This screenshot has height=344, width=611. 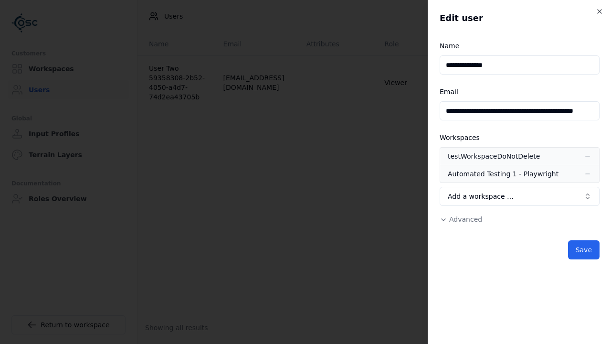 I want to click on button: Save, so click(x=584, y=250).